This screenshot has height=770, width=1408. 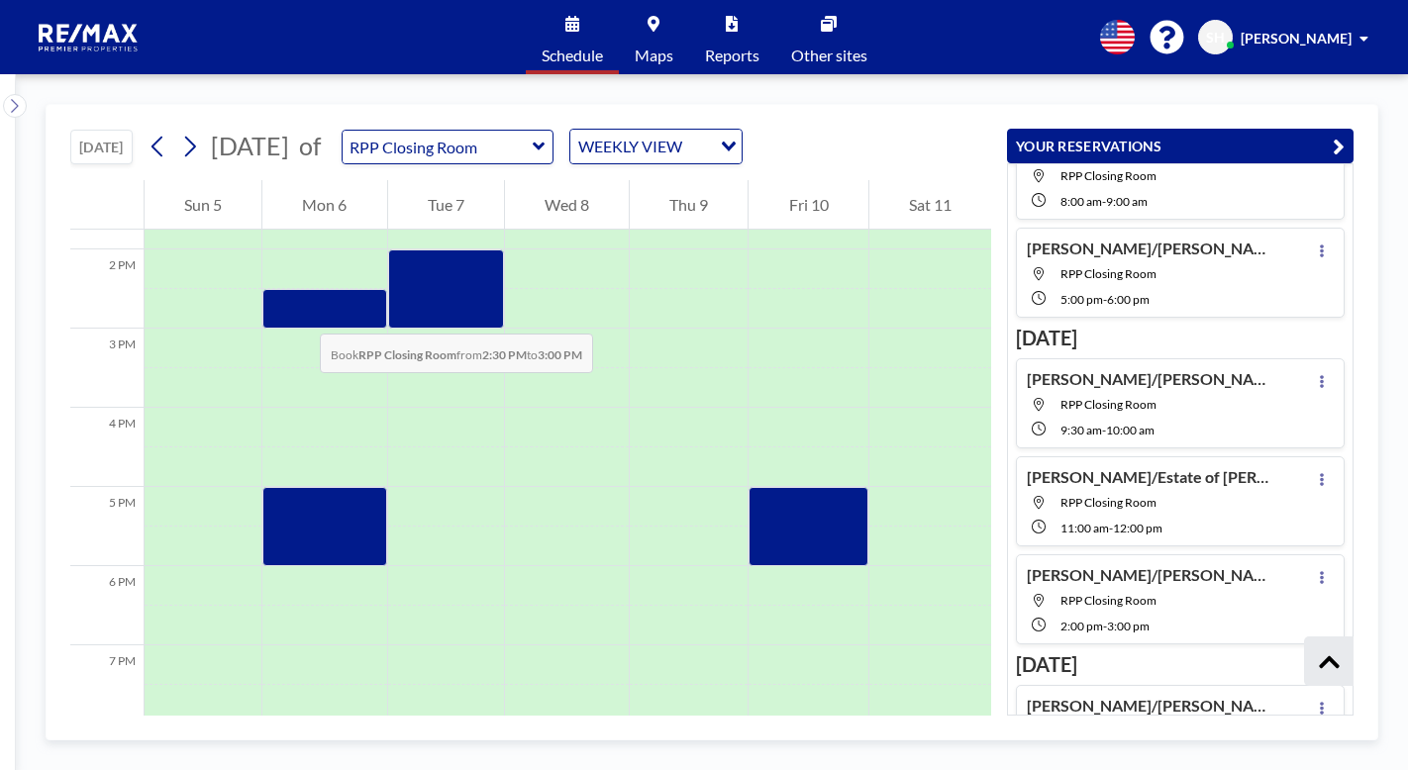 I want to click on span: WEEKLY VIEW, so click(x=630, y=147).